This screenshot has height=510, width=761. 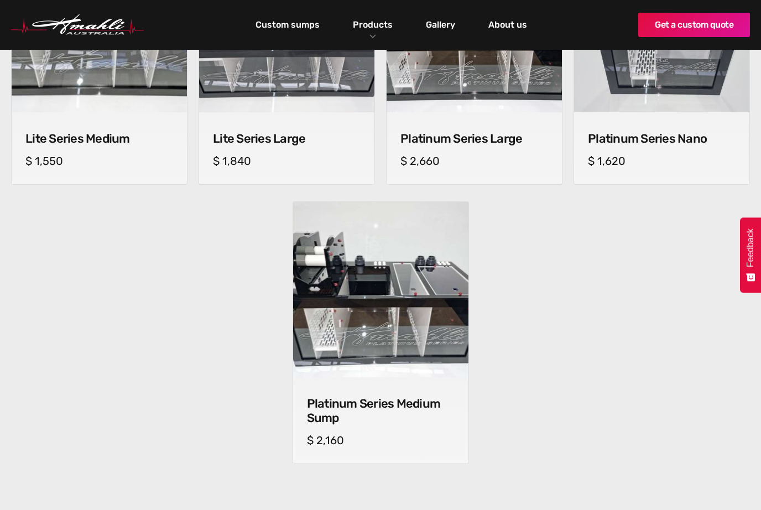 I want to click on h4: Platinum Series Large, so click(x=474, y=139).